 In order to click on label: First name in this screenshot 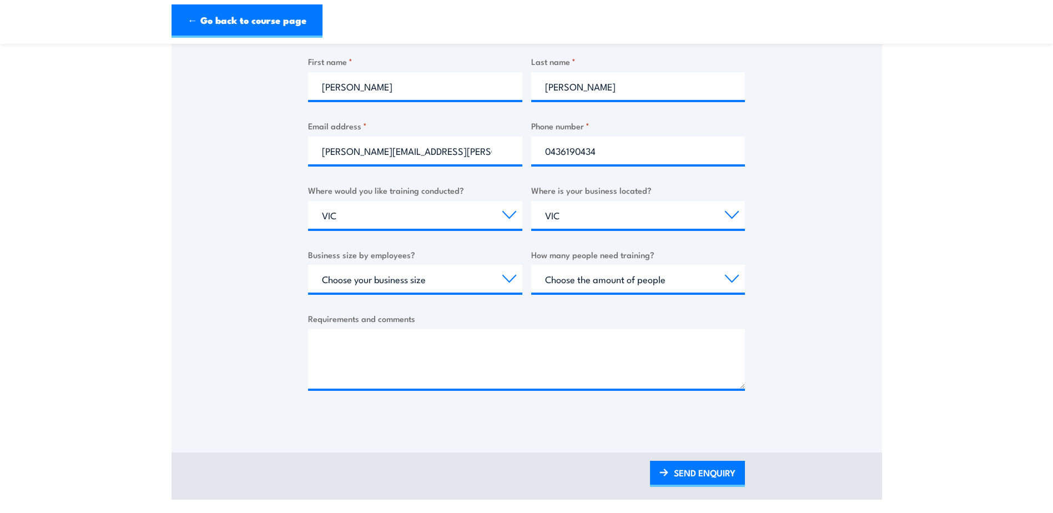, I will do `click(415, 61)`.